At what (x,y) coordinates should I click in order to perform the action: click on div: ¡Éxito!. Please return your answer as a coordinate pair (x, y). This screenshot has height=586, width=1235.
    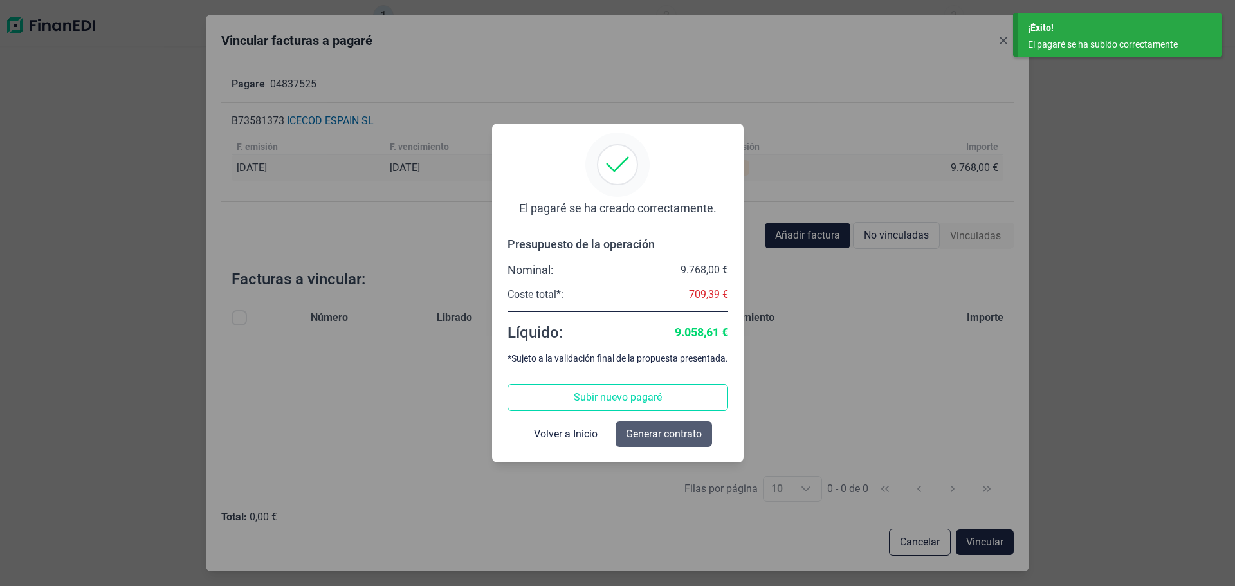
    Looking at the image, I should click on (1120, 28).